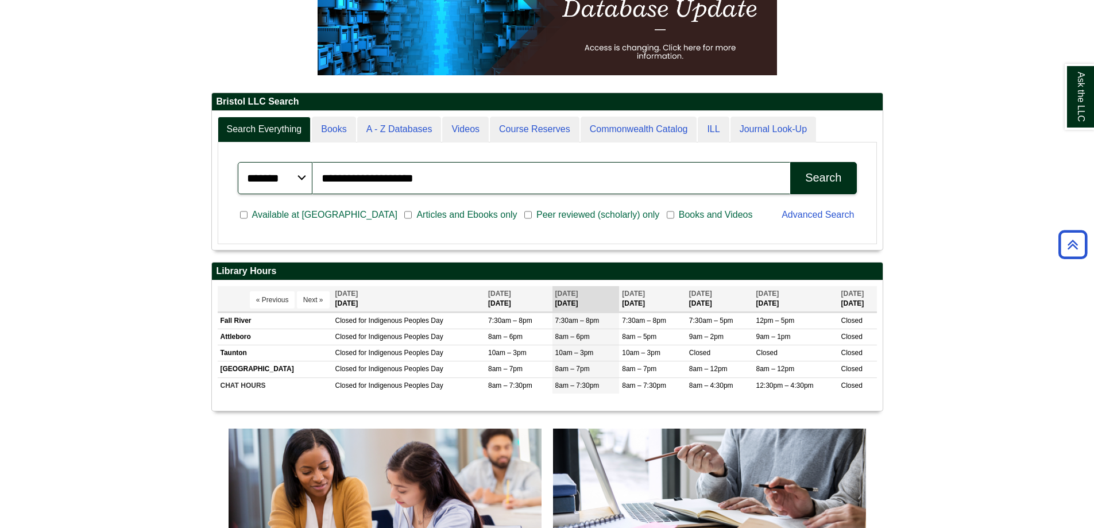  What do you see at coordinates (466, 215) in the screenshot?
I see `span: Articles and Ebooks only` at bounding box center [466, 215].